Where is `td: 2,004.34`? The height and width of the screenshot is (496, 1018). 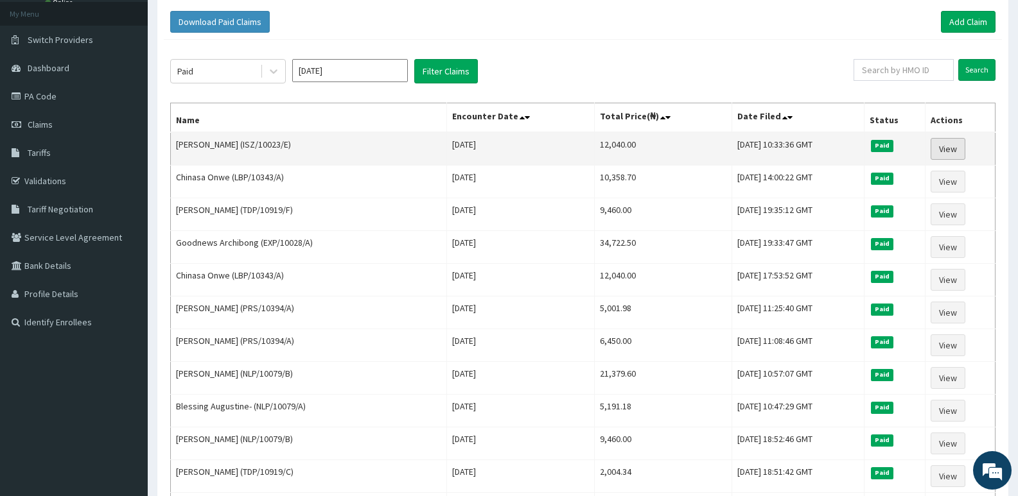 td: 2,004.34 is located at coordinates (663, 476).